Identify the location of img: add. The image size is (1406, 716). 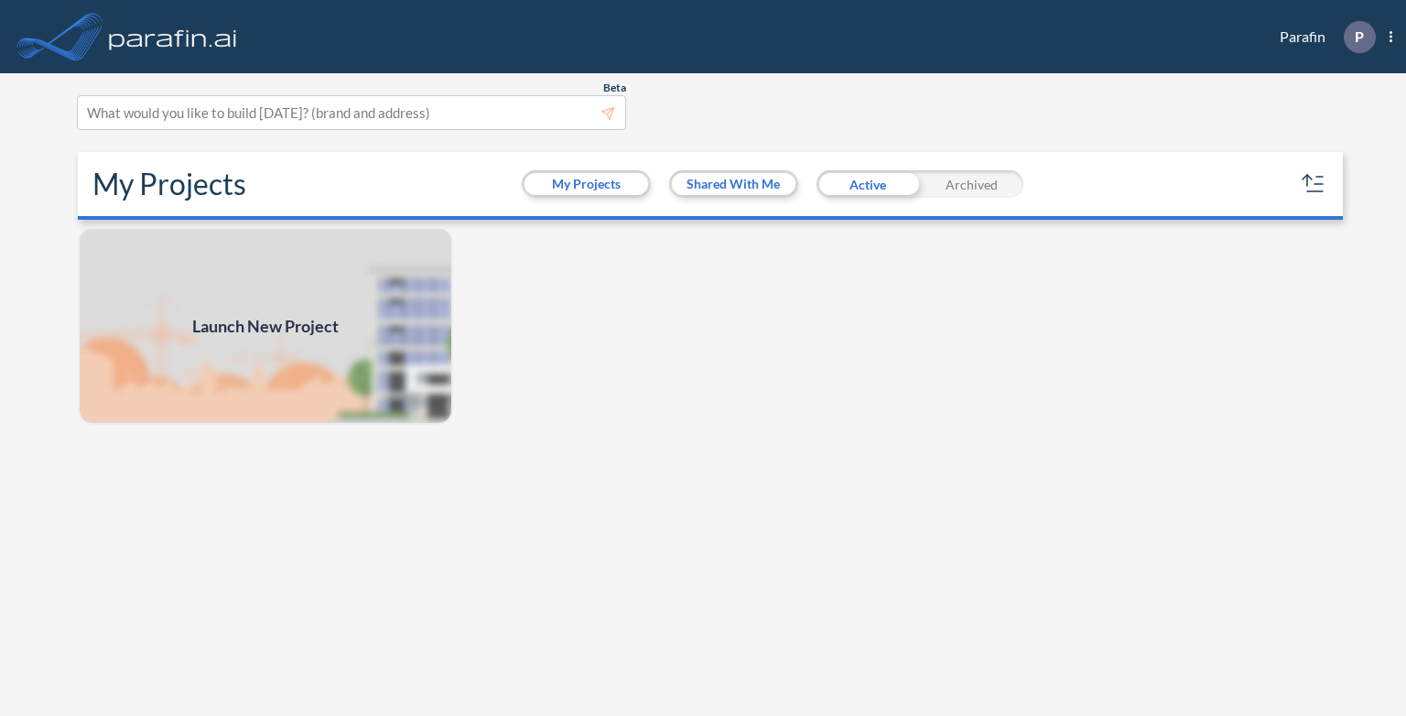
(265, 326).